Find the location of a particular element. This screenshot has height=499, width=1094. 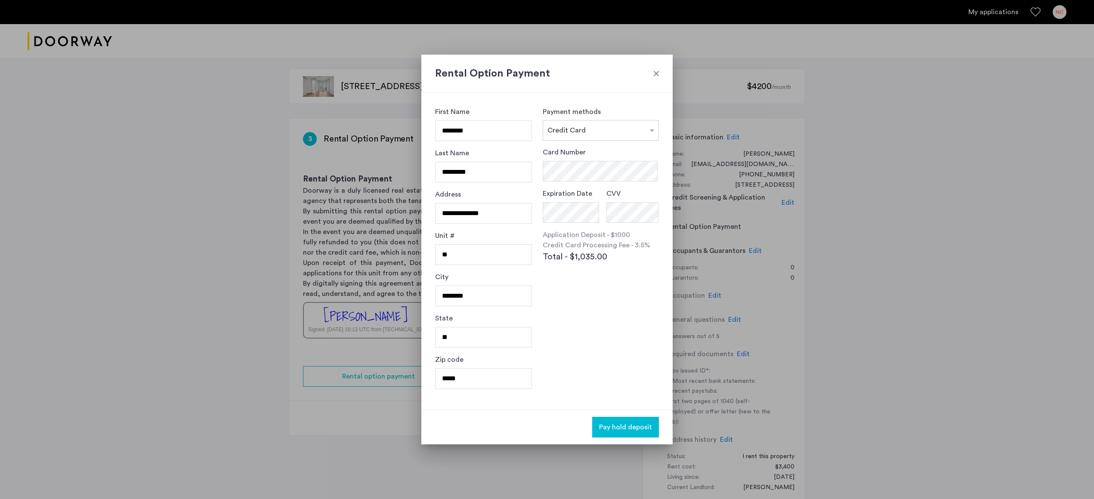

label: City is located at coordinates (441, 277).